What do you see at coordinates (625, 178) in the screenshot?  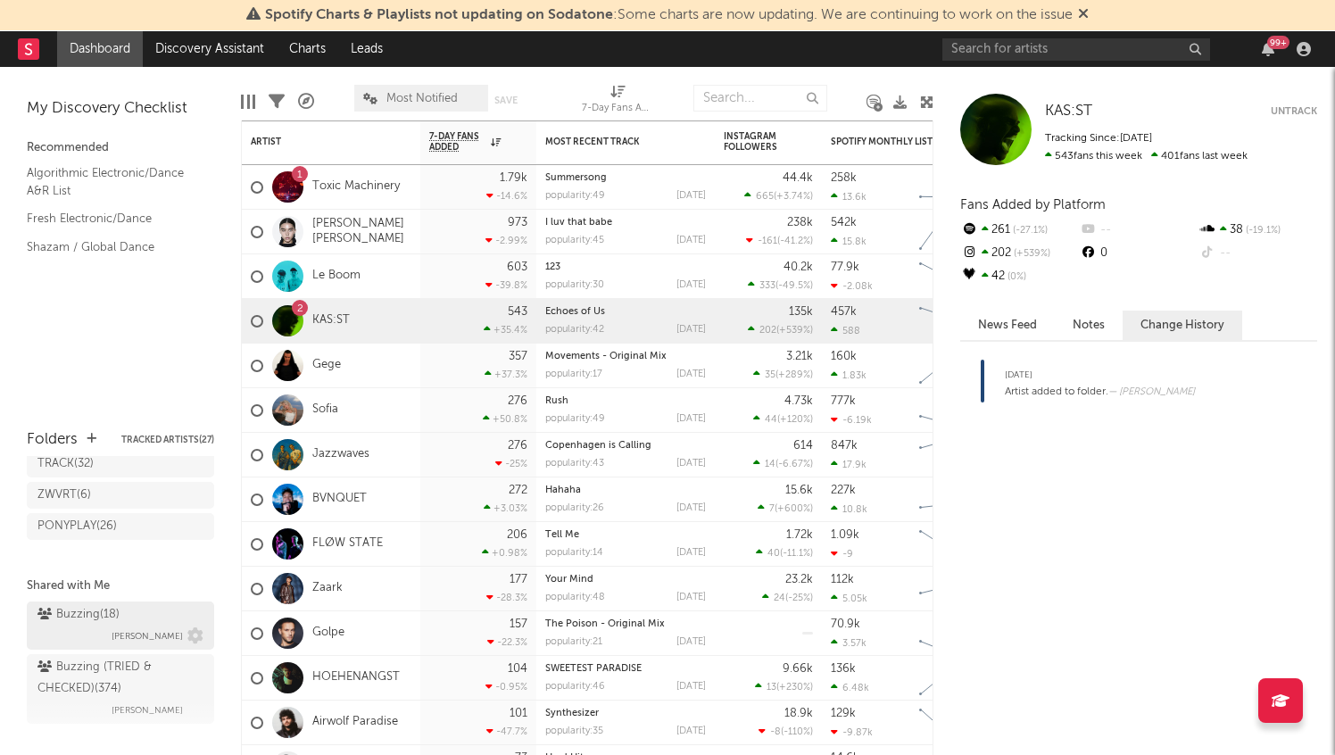 I see `div: Summersong` at bounding box center [625, 178].